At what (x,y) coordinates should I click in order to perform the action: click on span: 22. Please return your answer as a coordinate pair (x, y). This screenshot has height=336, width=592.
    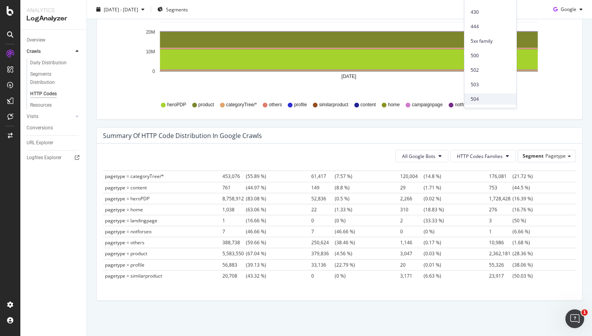
    Looking at the image, I should click on (323, 209).